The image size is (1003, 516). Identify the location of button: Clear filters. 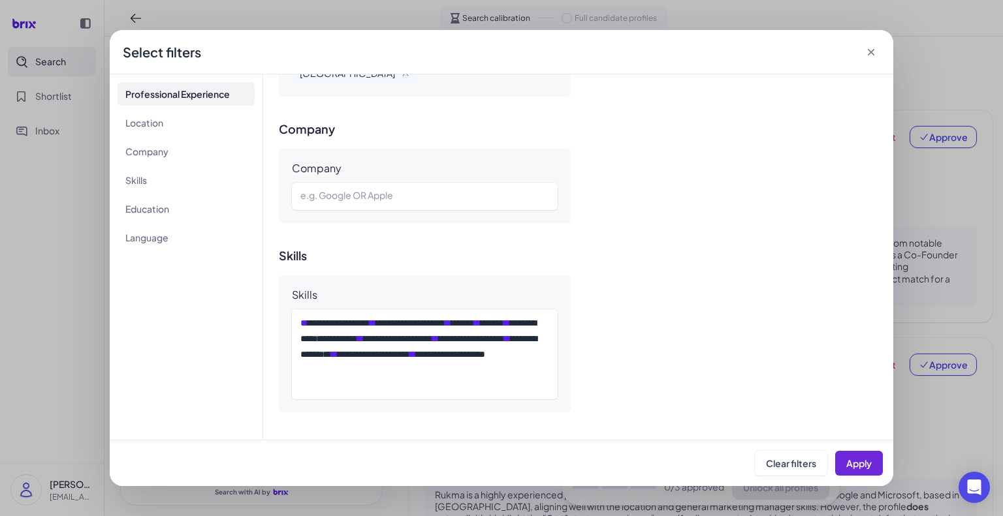
(791, 463).